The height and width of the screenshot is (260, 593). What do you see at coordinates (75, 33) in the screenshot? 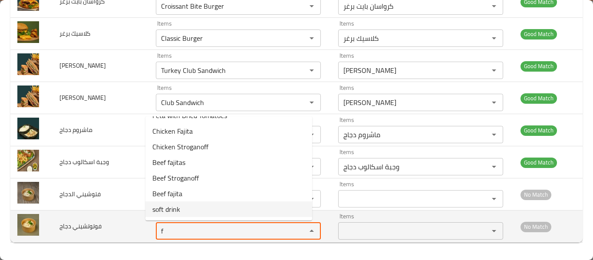
I see `span: كلاسيك برغر` at bounding box center [75, 33].